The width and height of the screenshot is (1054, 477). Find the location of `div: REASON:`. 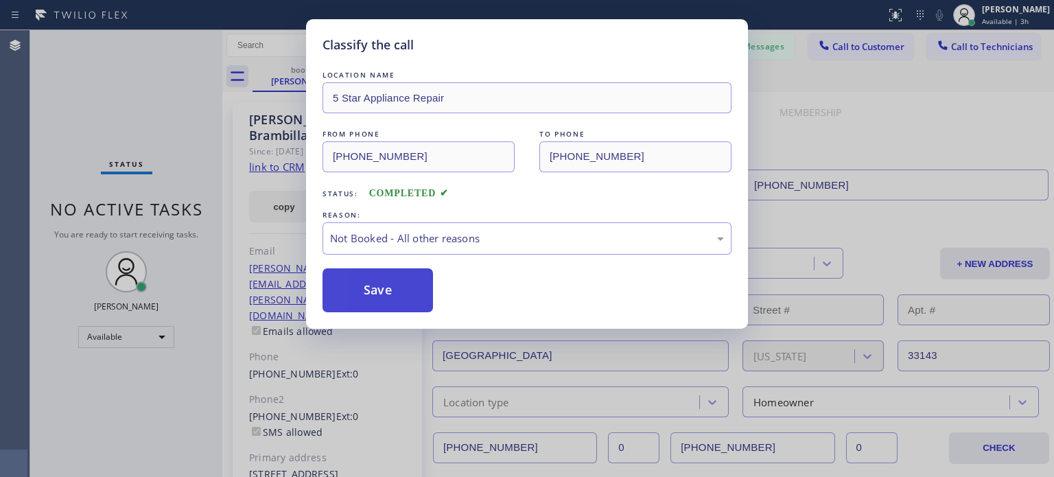

div: REASON: is located at coordinates (527, 215).